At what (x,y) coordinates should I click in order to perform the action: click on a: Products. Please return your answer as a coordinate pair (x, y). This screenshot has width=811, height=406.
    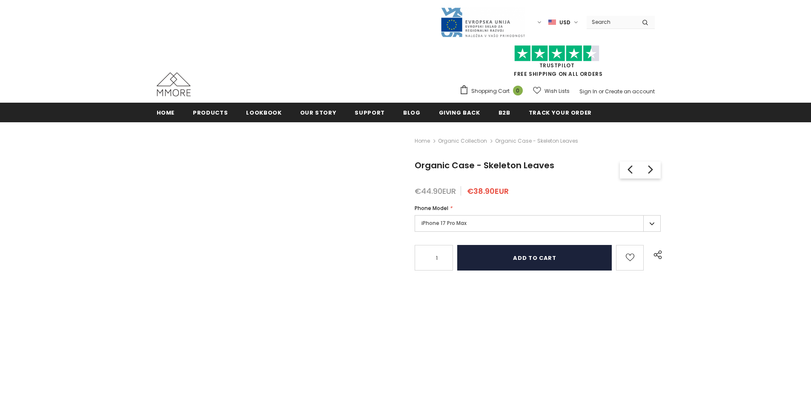
    Looking at the image, I should click on (210, 112).